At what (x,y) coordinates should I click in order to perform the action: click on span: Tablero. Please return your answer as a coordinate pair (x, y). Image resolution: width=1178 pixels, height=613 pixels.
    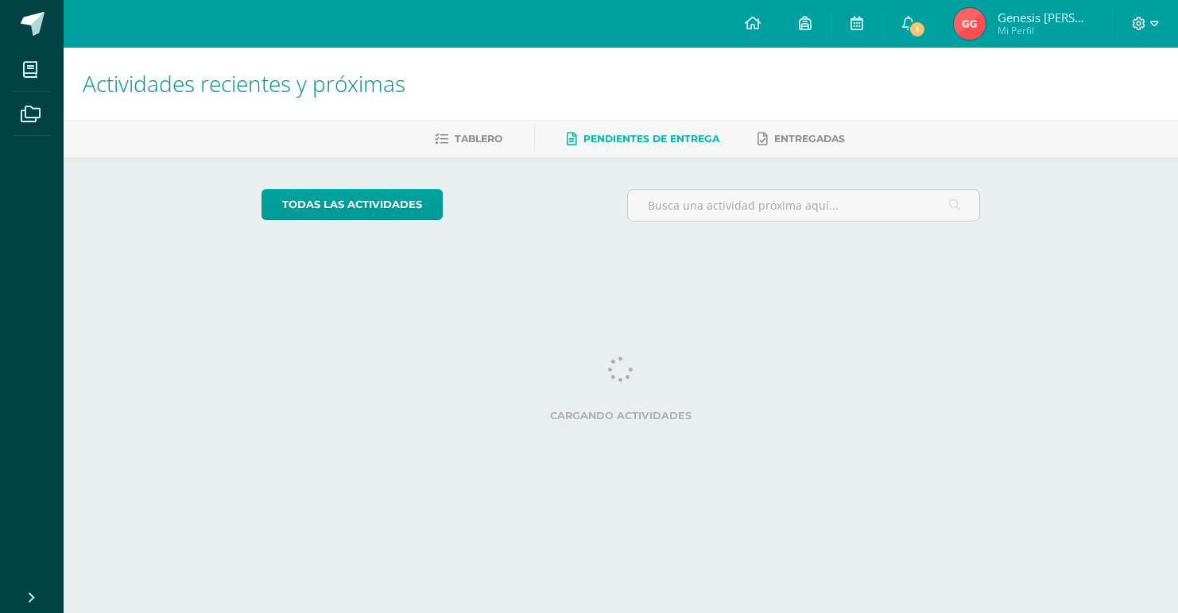
    Looking at the image, I should click on (478, 138).